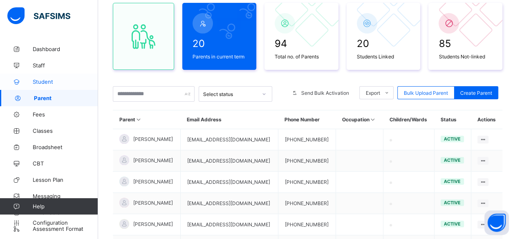 The width and height of the screenshot is (517, 239). What do you see at coordinates (65, 131) in the screenshot?
I see `span: Classes` at bounding box center [65, 131].